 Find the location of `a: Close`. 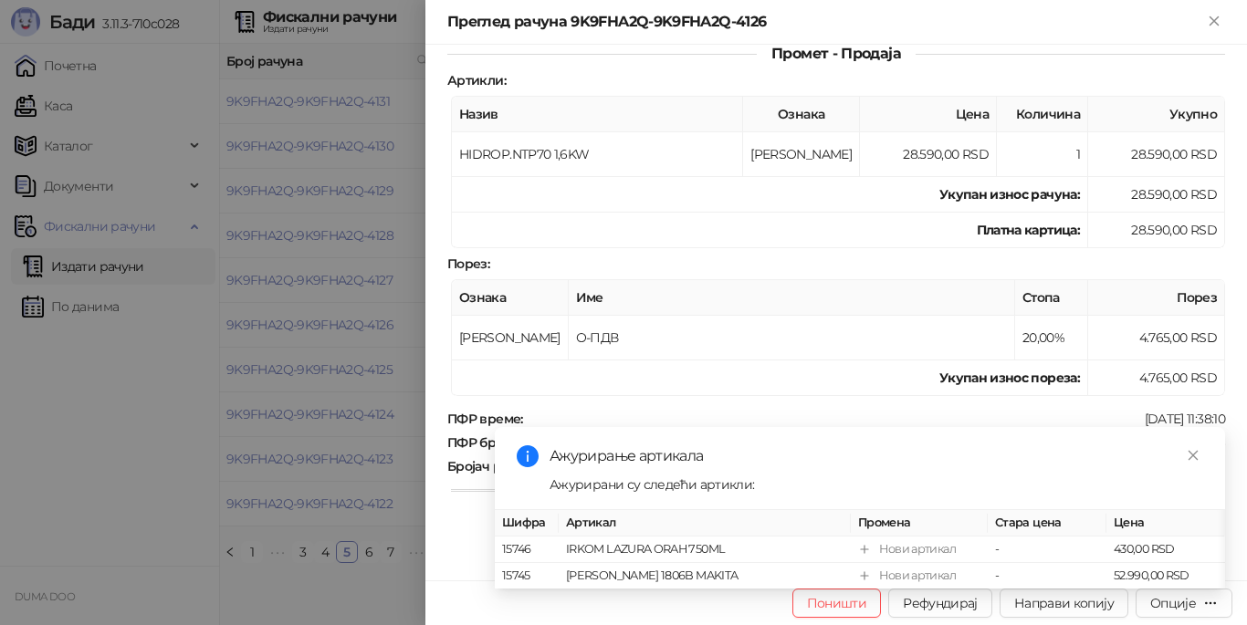

a: Close is located at coordinates (1193, 456).